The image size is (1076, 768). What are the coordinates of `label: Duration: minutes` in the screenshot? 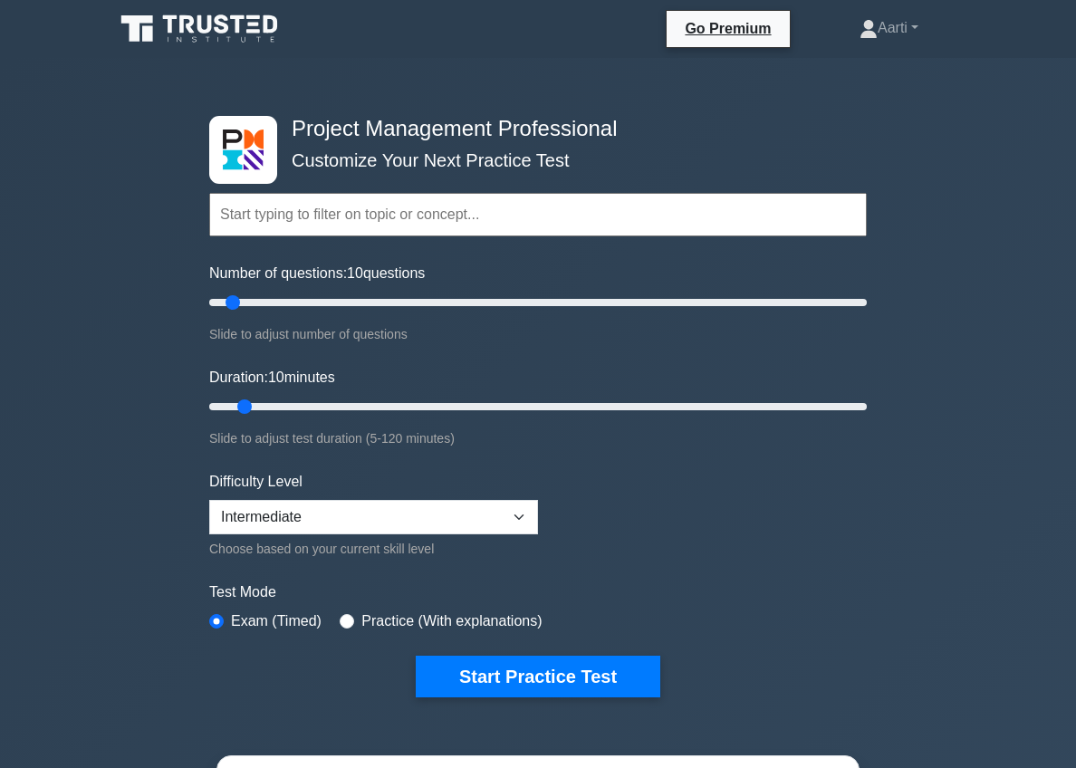 It's located at (272, 378).